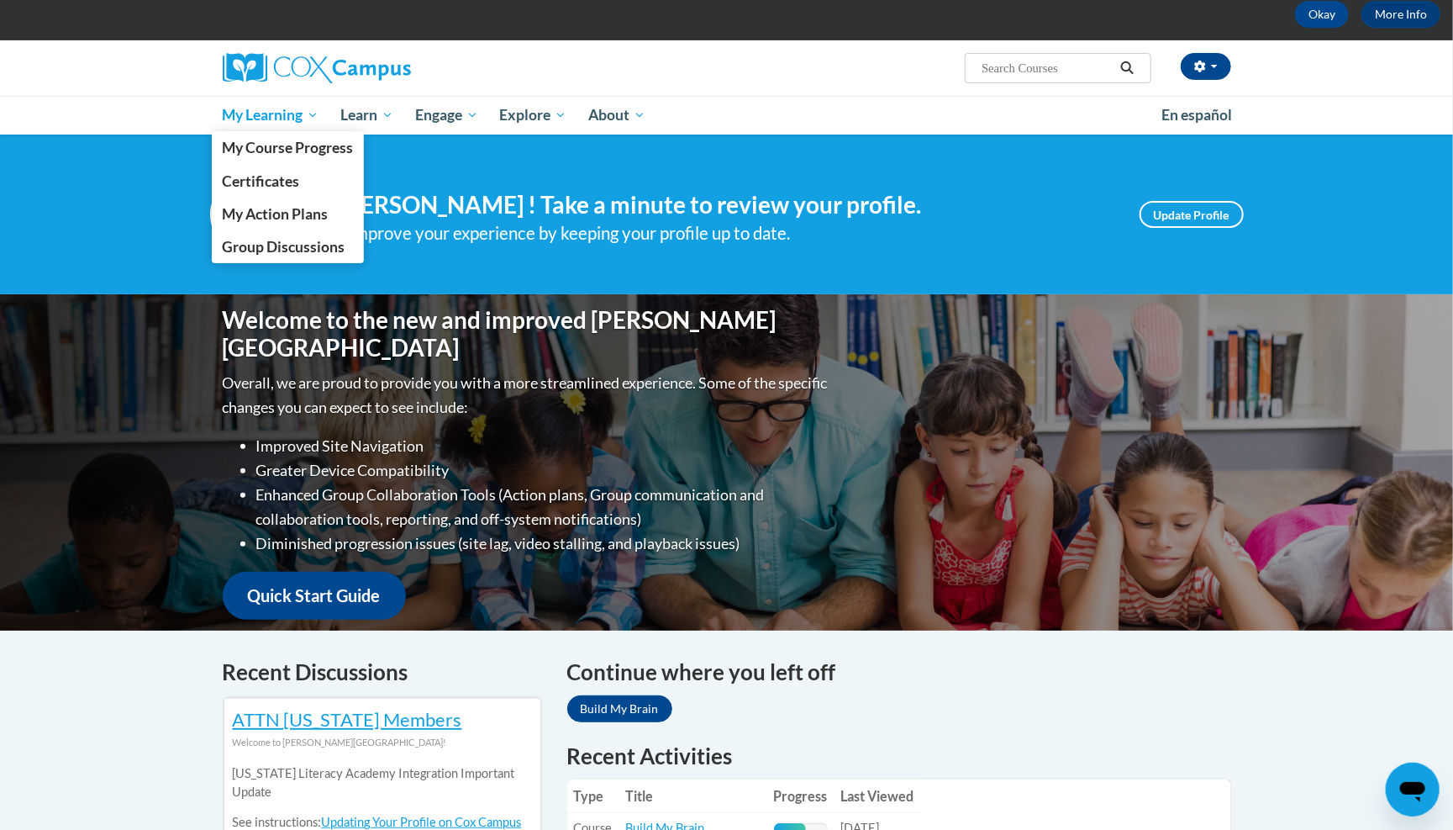 This screenshot has height=830, width=1453. What do you see at coordinates (275, 214) in the screenshot?
I see `span: My Action Plans` at bounding box center [275, 214].